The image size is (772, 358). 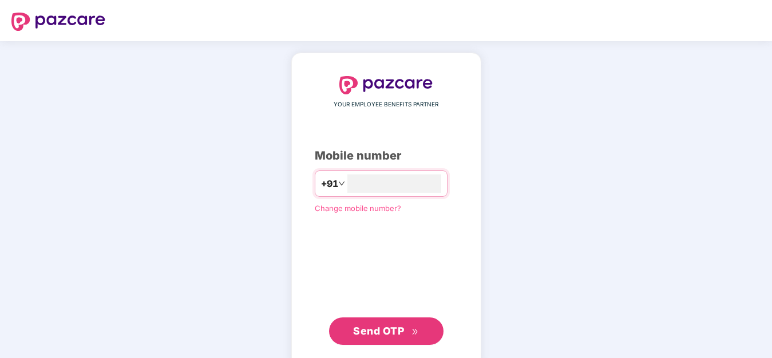 What do you see at coordinates (358, 208) in the screenshot?
I see `span: Change mobile number?` at bounding box center [358, 208].